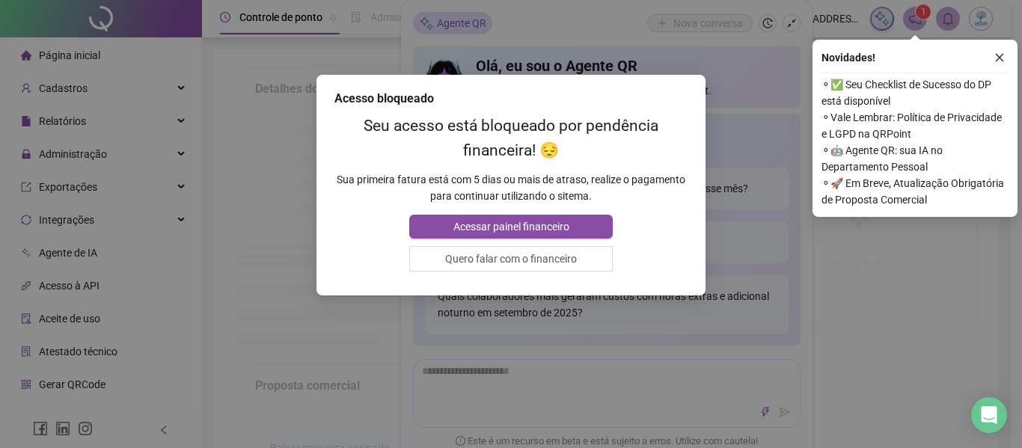 This screenshot has height=448, width=1022. What do you see at coordinates (989, 415) in the screenshot?
I see `div: Open Intercom Messenger` at bounding box center [989, 415].